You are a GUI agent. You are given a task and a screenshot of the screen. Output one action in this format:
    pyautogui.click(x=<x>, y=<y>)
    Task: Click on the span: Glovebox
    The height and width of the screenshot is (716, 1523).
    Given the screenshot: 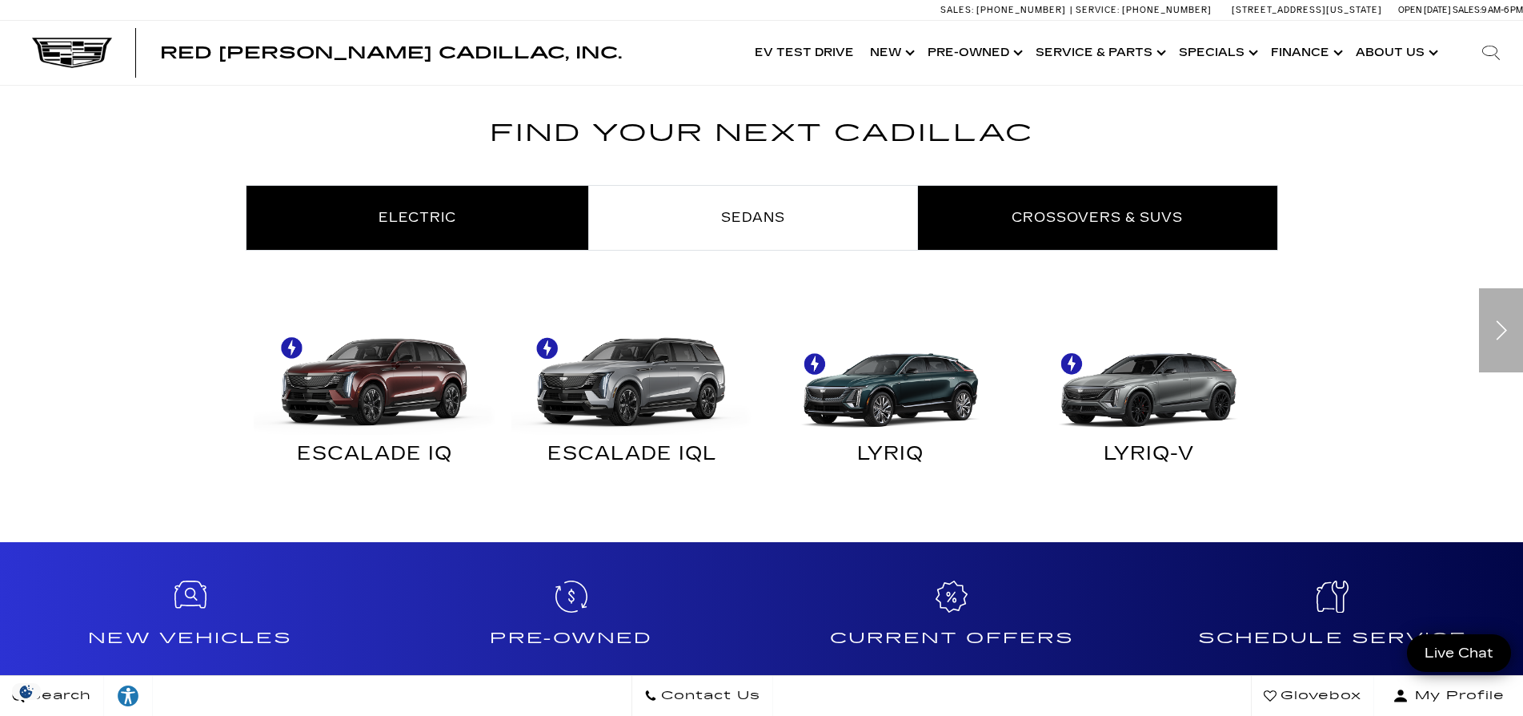 What is the action you would take?
    pyautogui.click(x=1319, y=696)
    